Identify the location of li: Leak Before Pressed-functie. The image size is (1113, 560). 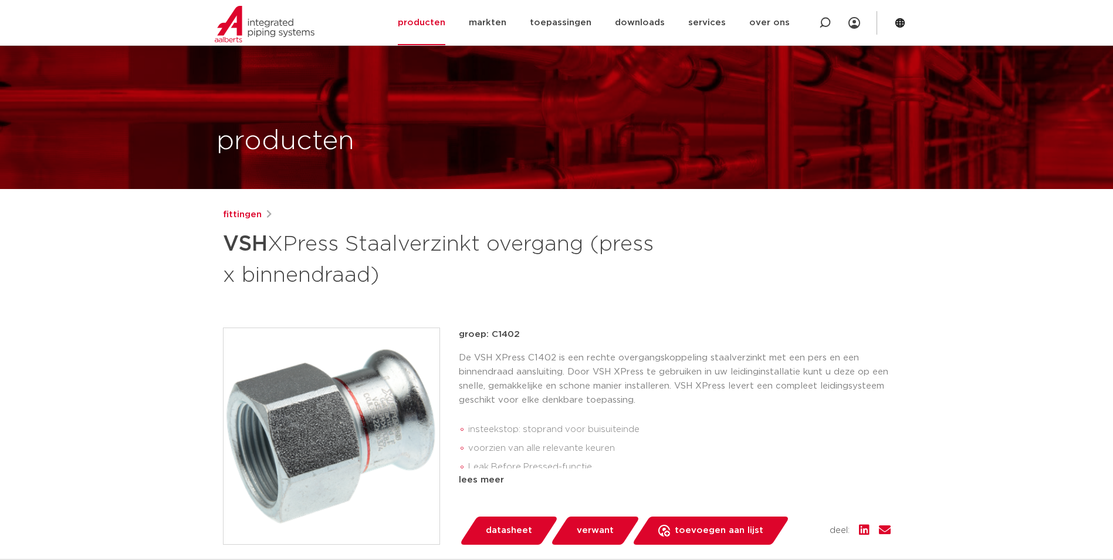
(680, 467).